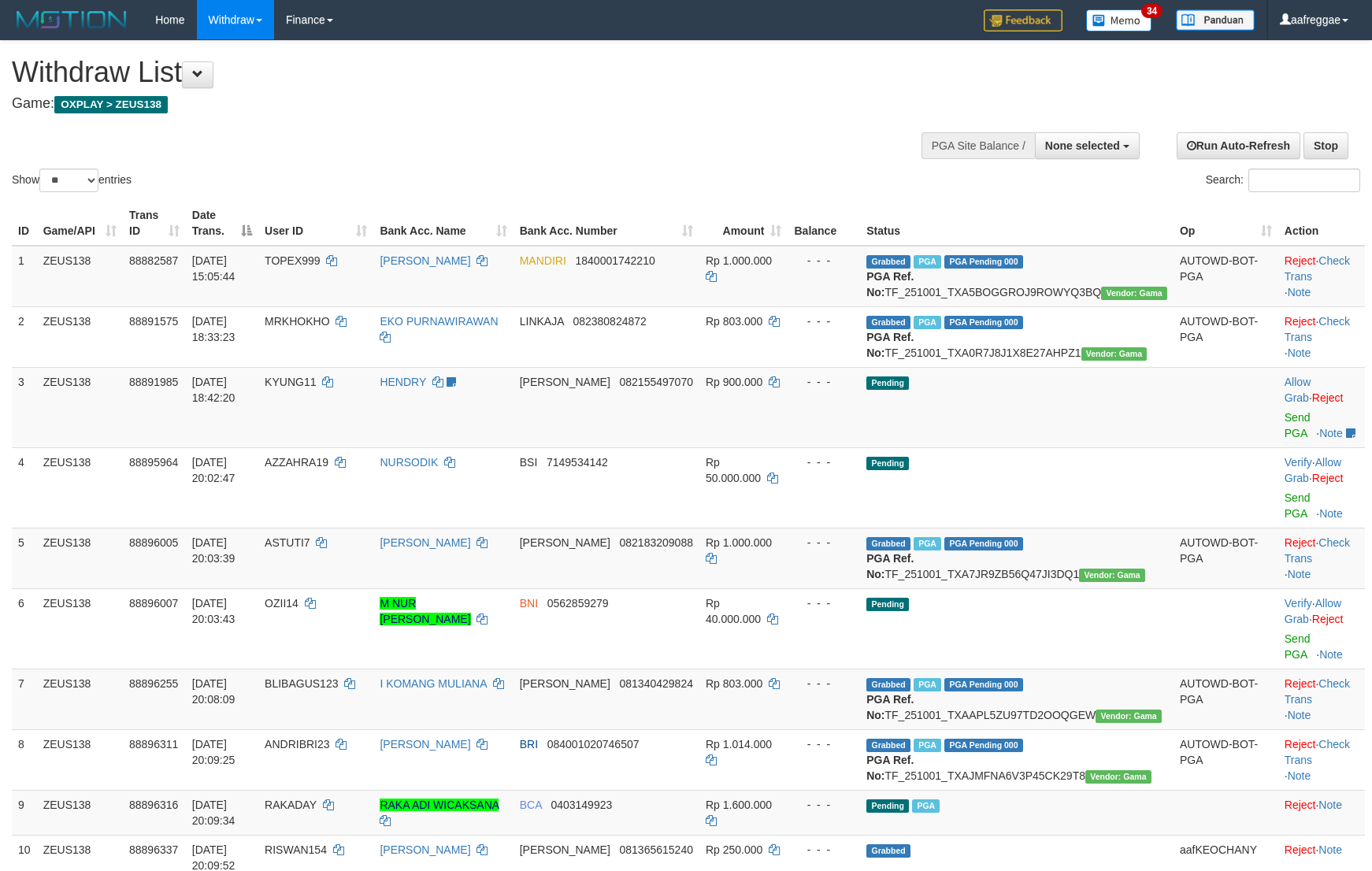 The width and height of the screenshot is (1372, 871). I want to click on span: Rp 1.000.000, so click(739, 542).